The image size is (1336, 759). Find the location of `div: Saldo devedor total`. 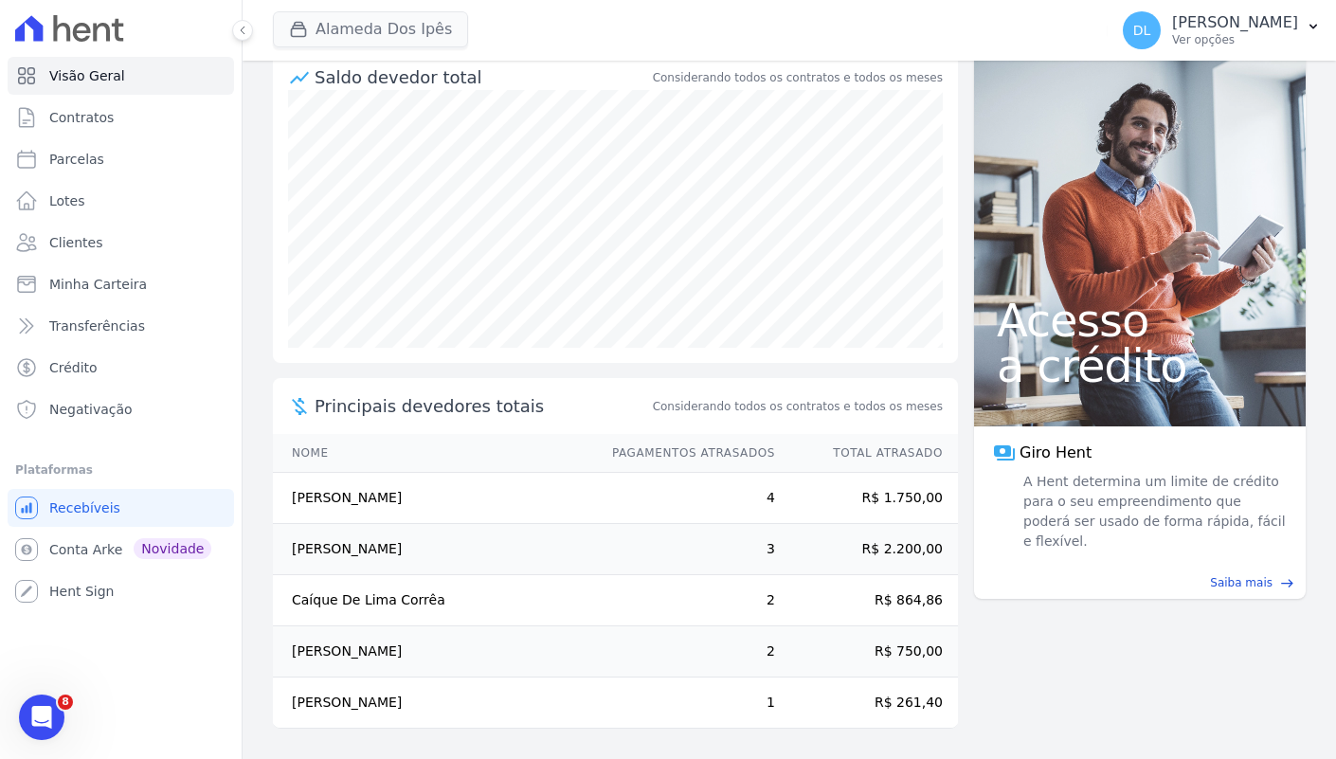

div: Saldo devedor total is located at coordinates (481, 77).